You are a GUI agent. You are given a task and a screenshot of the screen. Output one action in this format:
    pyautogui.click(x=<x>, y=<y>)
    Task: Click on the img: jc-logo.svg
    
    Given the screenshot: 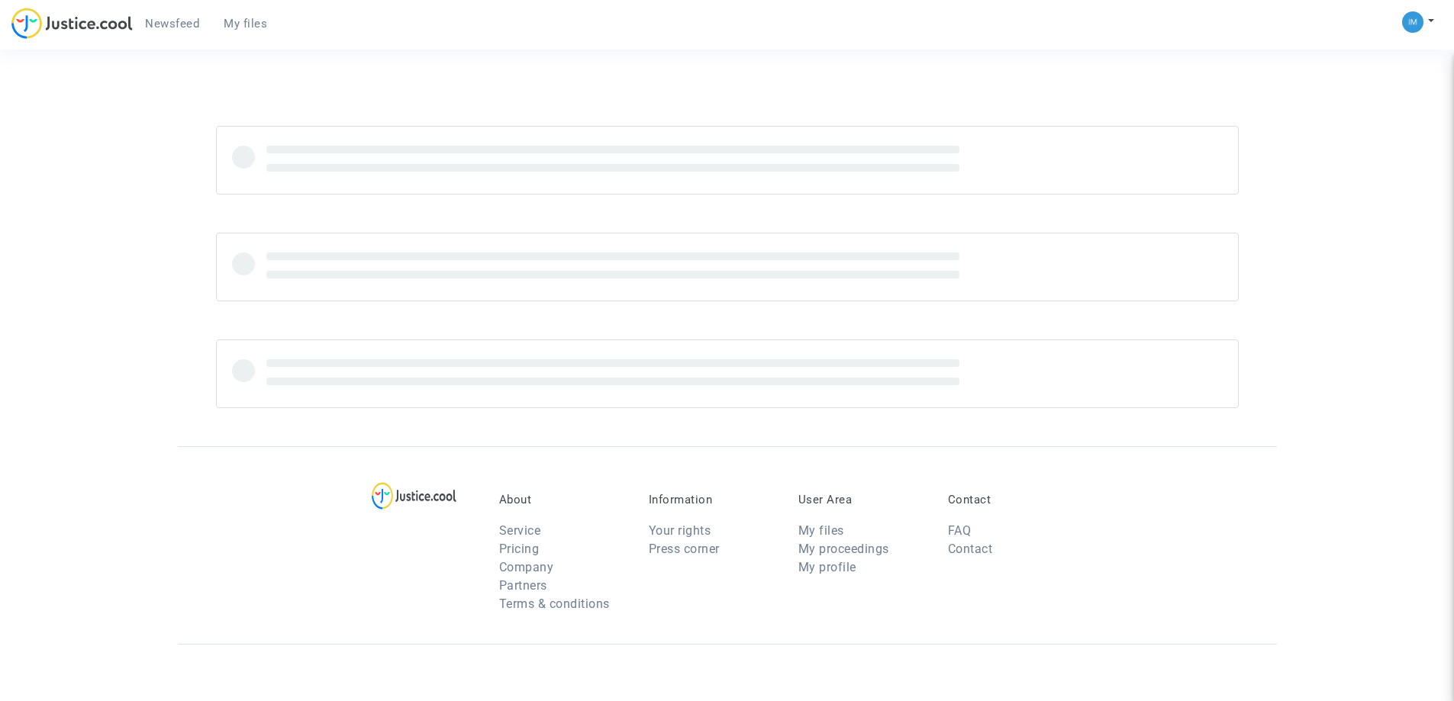 What is the action you would take?
    pyautogui.click(x=72, y=23)
    